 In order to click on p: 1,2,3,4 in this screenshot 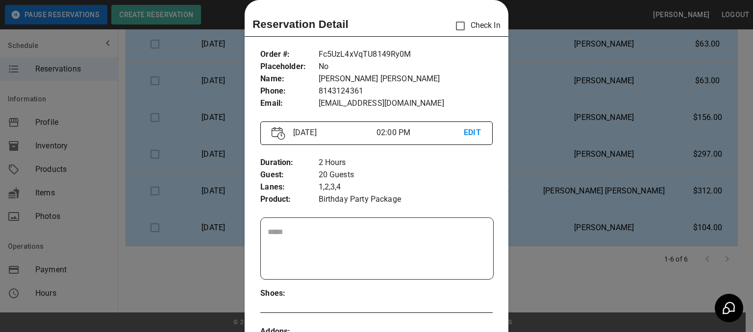, I will do `click(405, 187)`.